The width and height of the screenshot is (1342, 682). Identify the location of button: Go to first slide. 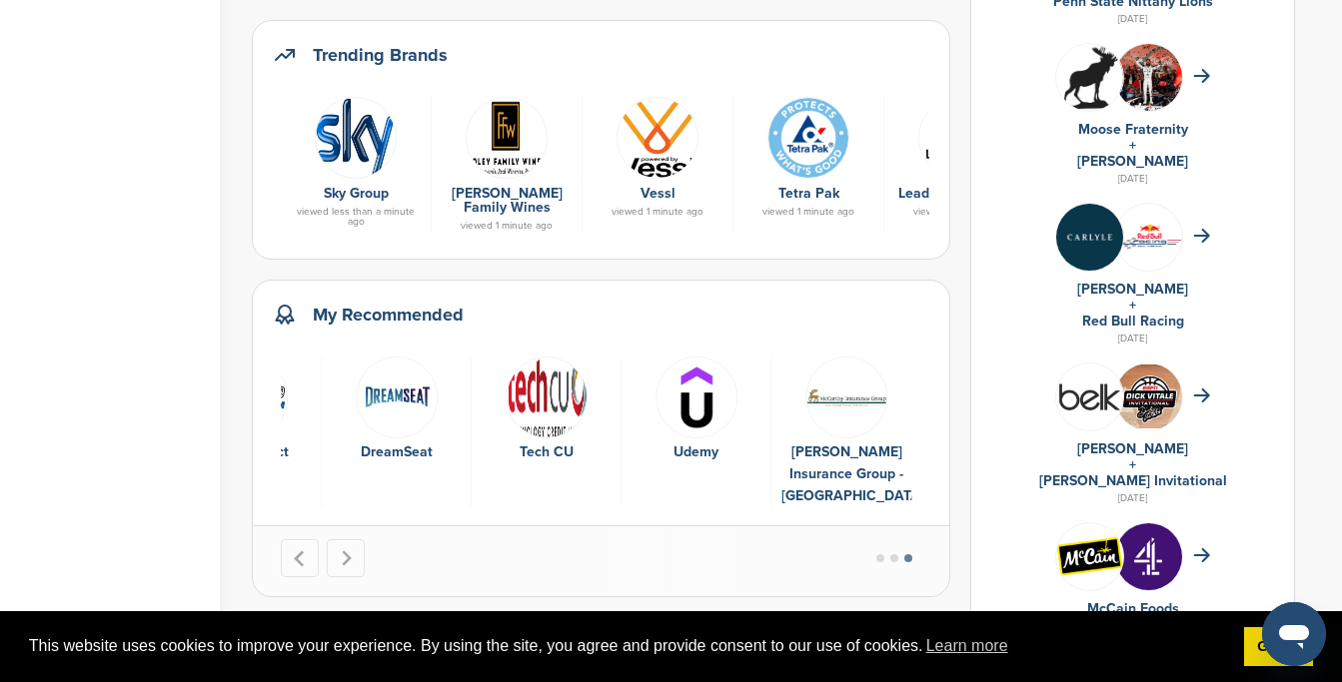
(346, 559).